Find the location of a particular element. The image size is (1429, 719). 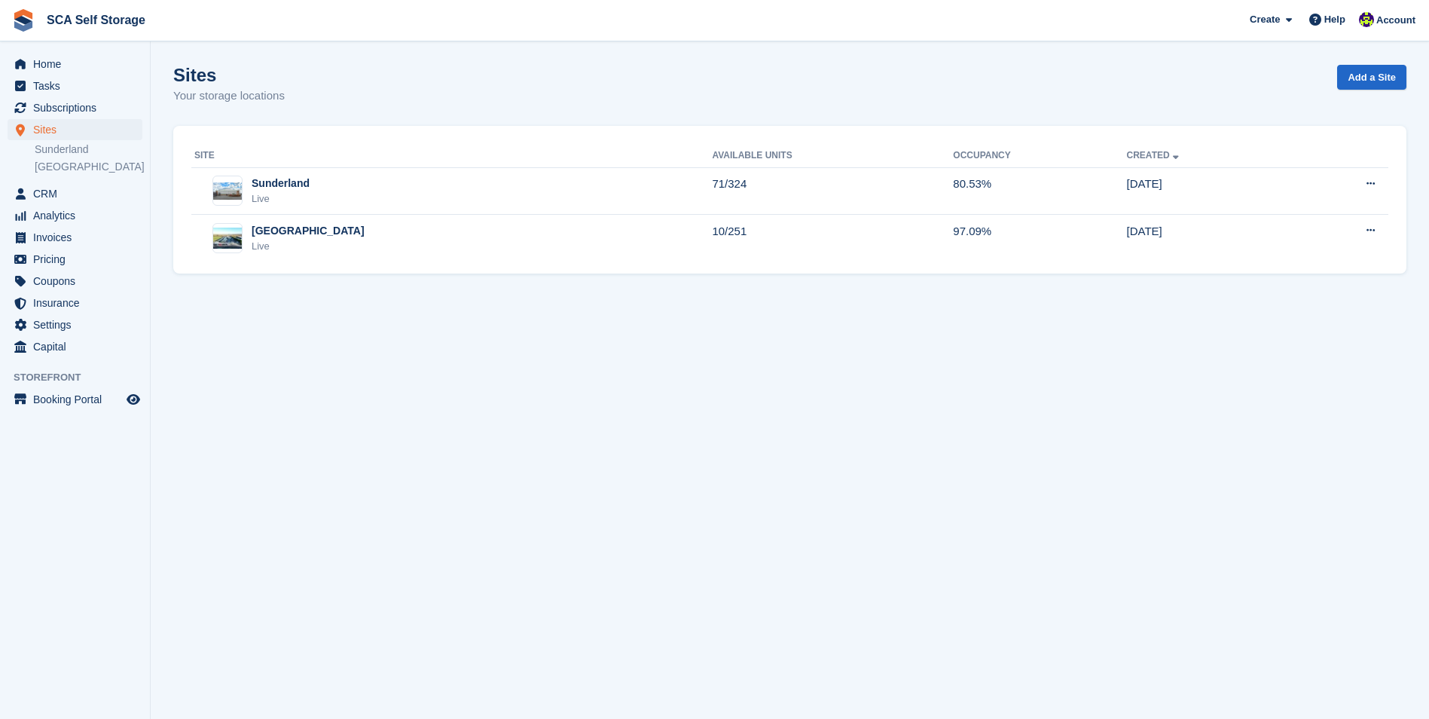

span: Sites is located at coordinates (78, 130).